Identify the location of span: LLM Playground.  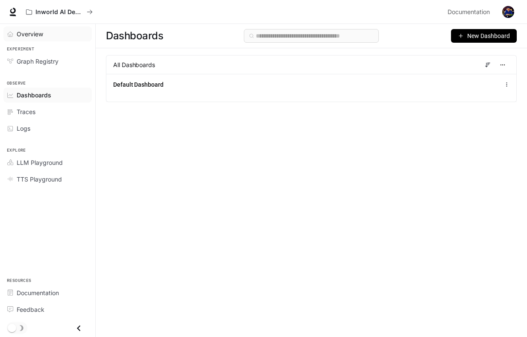
(40, 162).